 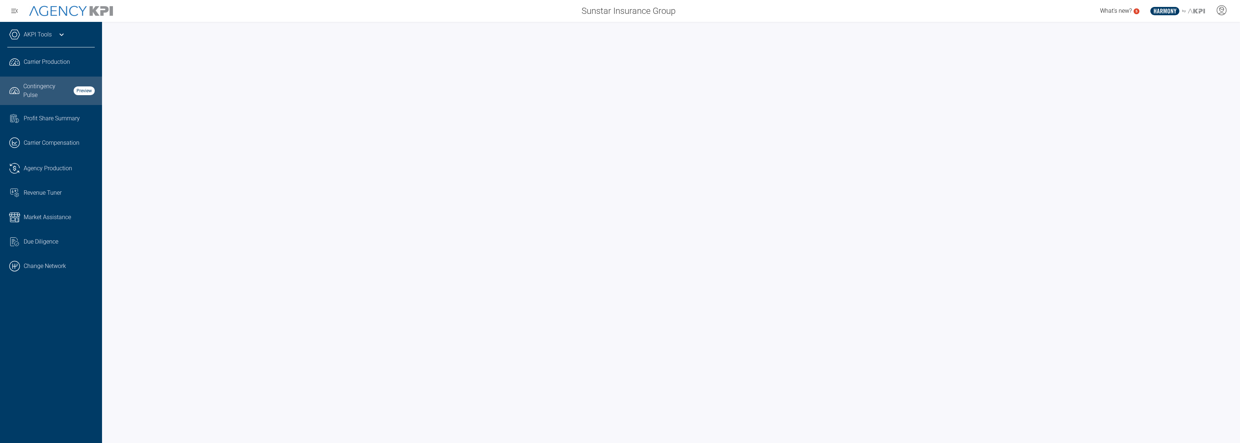 I want to click on span: Sunstar Insurance Group, so click(x=629, y=11).